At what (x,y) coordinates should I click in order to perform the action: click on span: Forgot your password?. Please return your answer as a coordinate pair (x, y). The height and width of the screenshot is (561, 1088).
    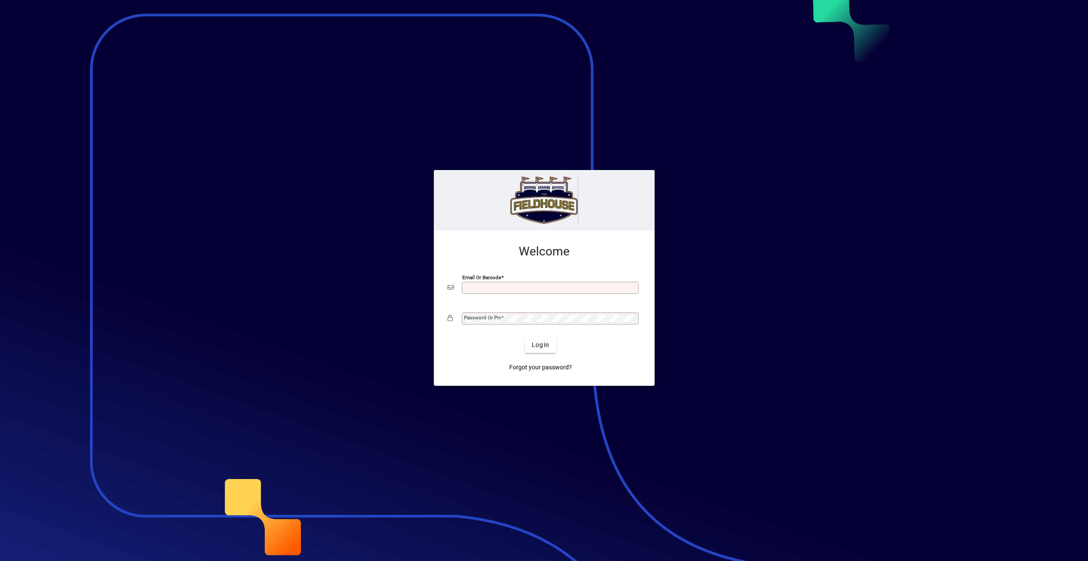
    Looking at the image, I should click on (541, 367).